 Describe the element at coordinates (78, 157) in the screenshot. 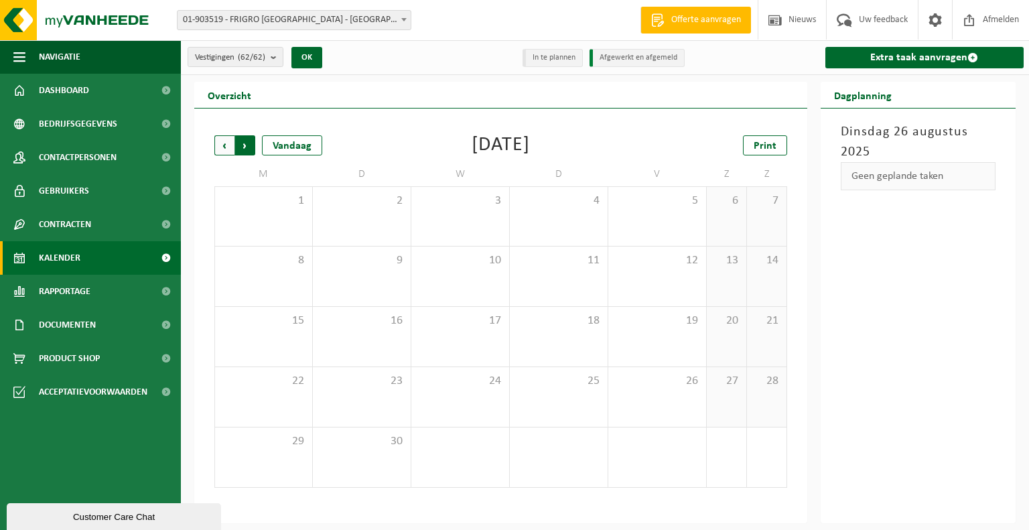

I see `span: Contactpersonen` at that location.